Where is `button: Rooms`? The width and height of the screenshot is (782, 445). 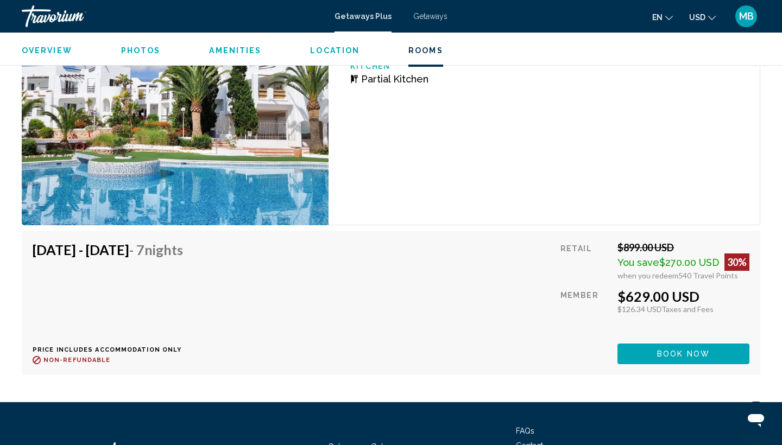 button: Rooms is located at coordinates (426, 50).